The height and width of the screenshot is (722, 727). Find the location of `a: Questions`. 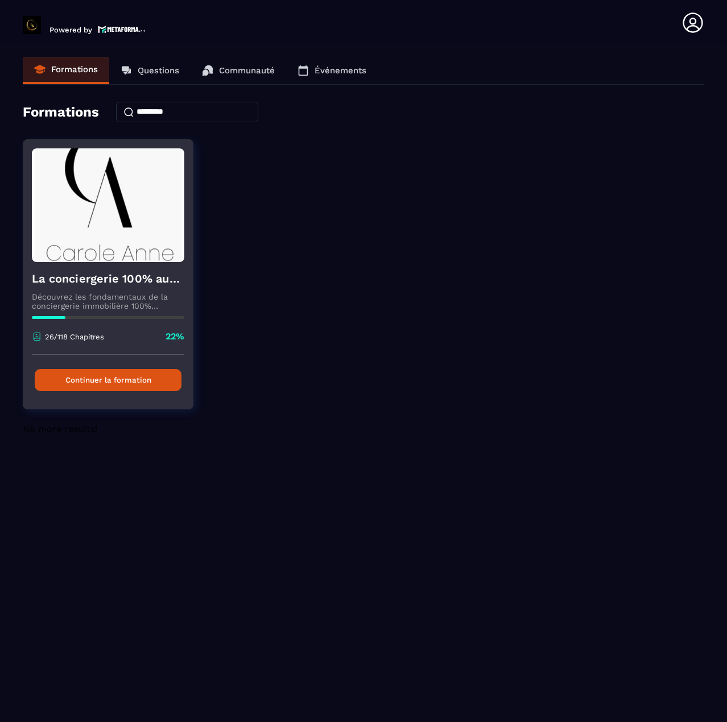

a: Questions is located at coordinates (150, 70).